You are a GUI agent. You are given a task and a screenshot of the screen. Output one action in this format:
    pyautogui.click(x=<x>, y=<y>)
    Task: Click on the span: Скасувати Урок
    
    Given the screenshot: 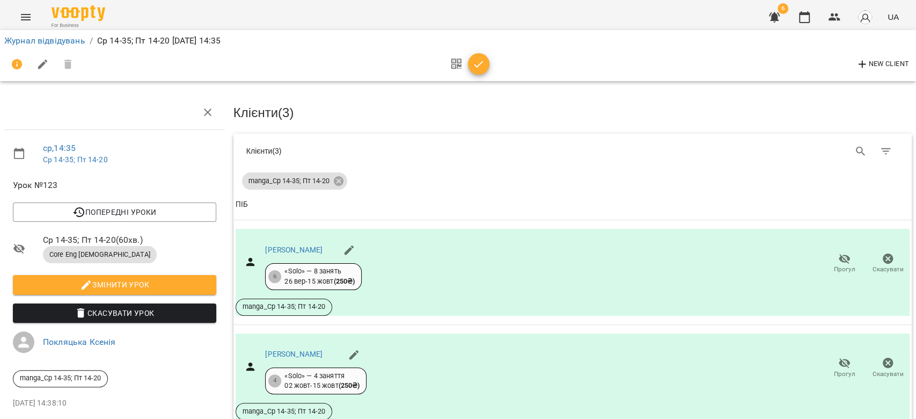 What is the action you would take?
    pyautogui.click(x=114, y=313)
    